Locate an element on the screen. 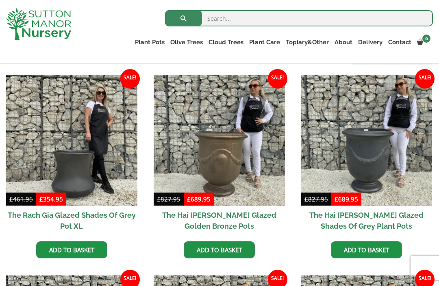 This screenshot has height=286, width=439. a: Sale! The Rach Gia Glazed Shades Of Grey Pot XL is located at coordinates (72, 155).